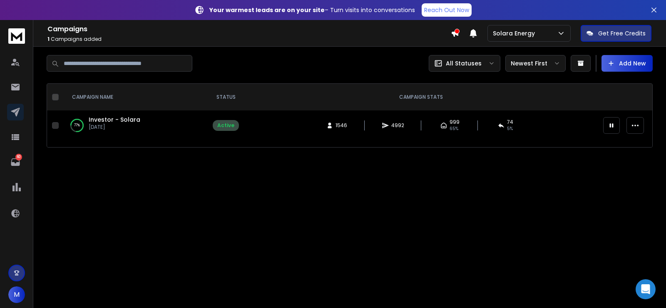 The height and width of the screenshot is (308, 666). What do you see at coordinates (226, 97) in the screenshot?
I see `th: STATUS` at bounding box center [226, 97].